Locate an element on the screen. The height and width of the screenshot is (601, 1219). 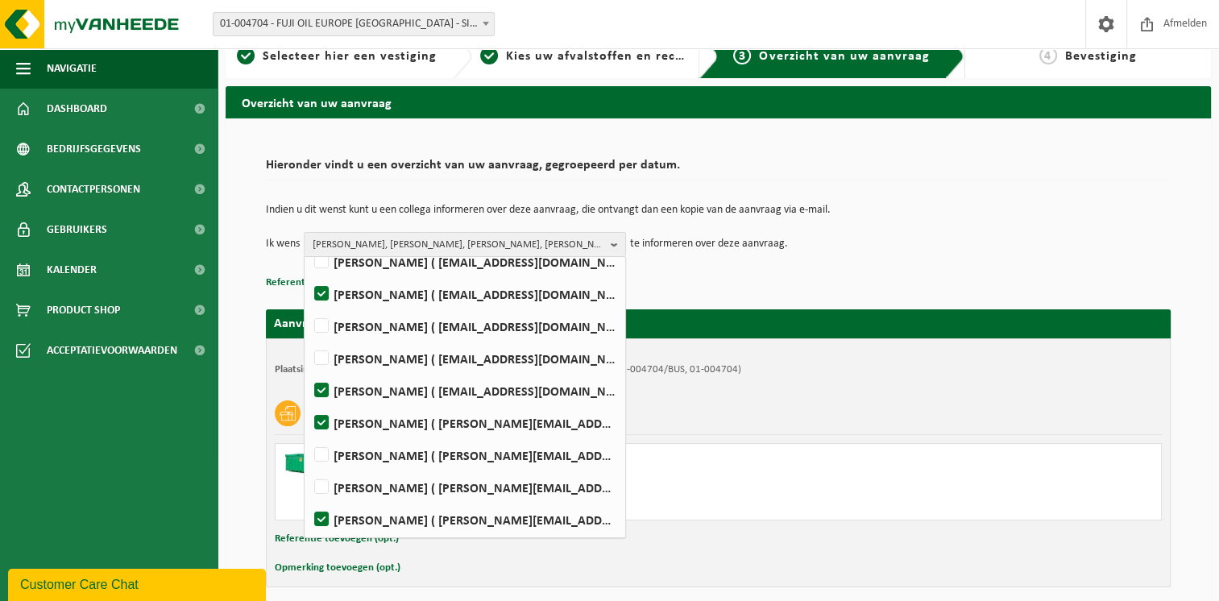
span: 1 is located at coordinates (246, 56).